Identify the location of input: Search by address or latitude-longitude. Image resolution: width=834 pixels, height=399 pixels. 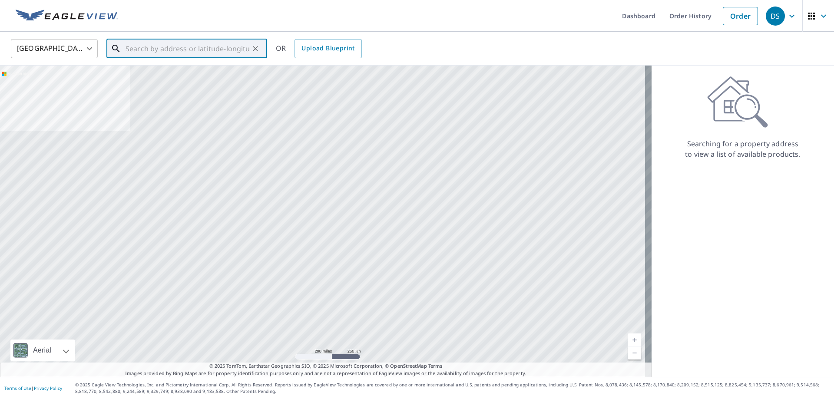
(187, 49).